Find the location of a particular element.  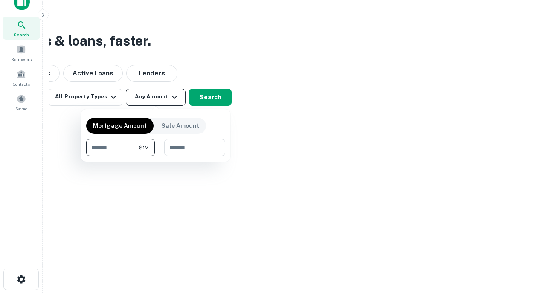

p: Sale Amount is located at coordinates (180, 126).